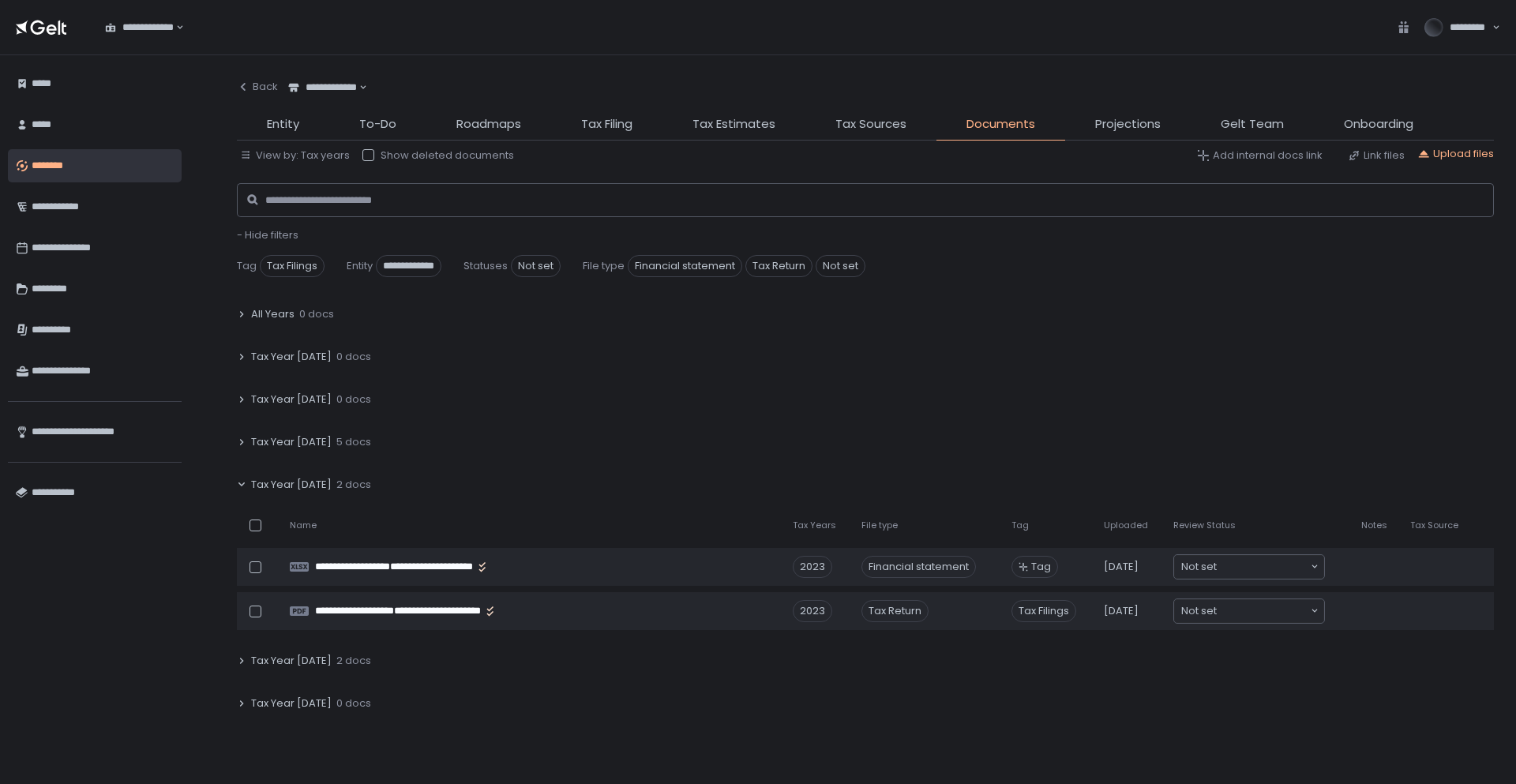 This screenshot has width=1516, height=784. What do you see at coordinates (1377, 156) in the screenshot?
I see `div: Link files` at bounding box center [1377, 156].